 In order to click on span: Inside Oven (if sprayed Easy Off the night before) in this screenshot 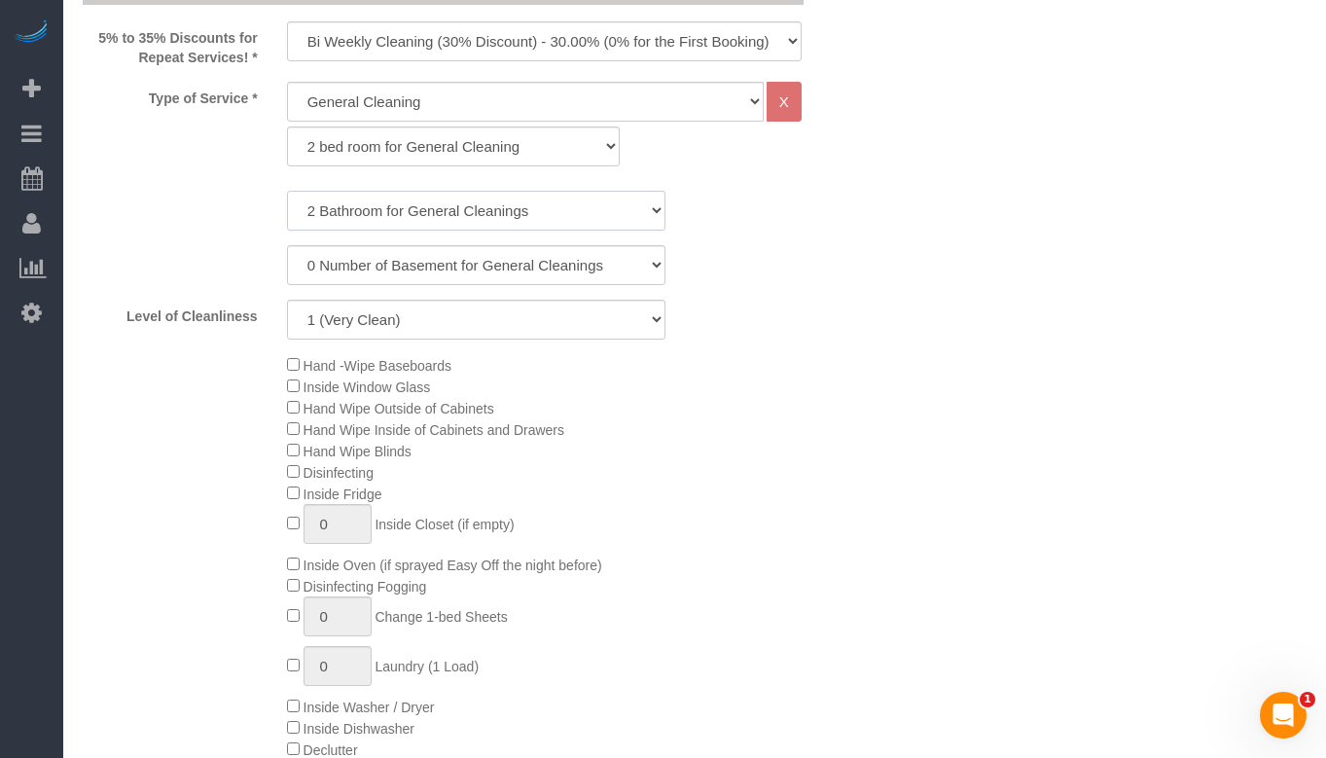, I will do `click(452, 565)`.